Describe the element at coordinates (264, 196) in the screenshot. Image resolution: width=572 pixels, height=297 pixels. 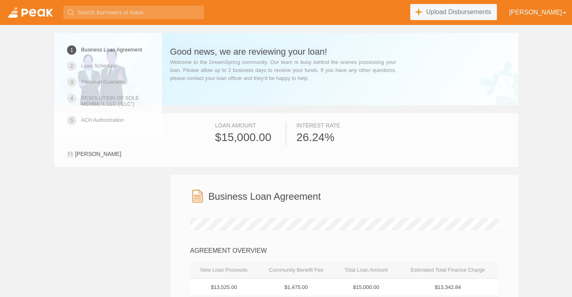
I see `h3: Business Loan Agreement` at that location.